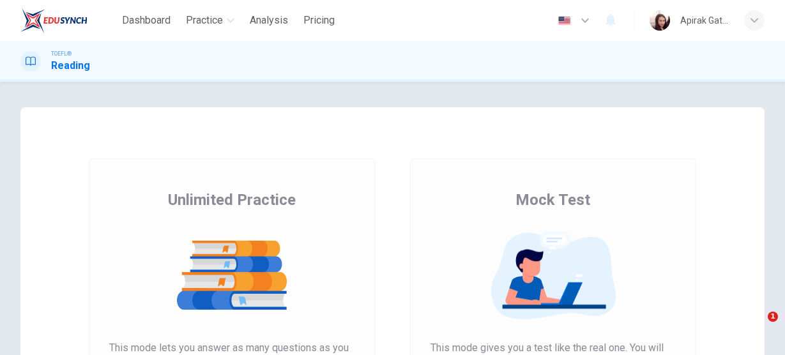 The image size is (785, 355). Describe the element at coordinates (269, 20) in the screenshot. I see `button: Analysis` at that location.